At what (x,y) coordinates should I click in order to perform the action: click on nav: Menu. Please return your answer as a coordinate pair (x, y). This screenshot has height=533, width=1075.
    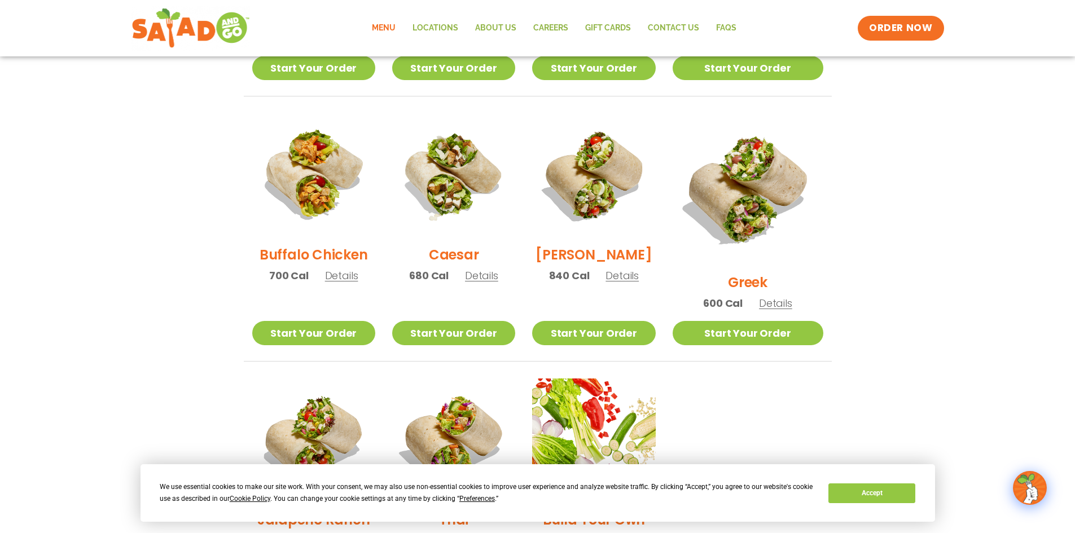
    Looking at the image, I should click on (554, 28).